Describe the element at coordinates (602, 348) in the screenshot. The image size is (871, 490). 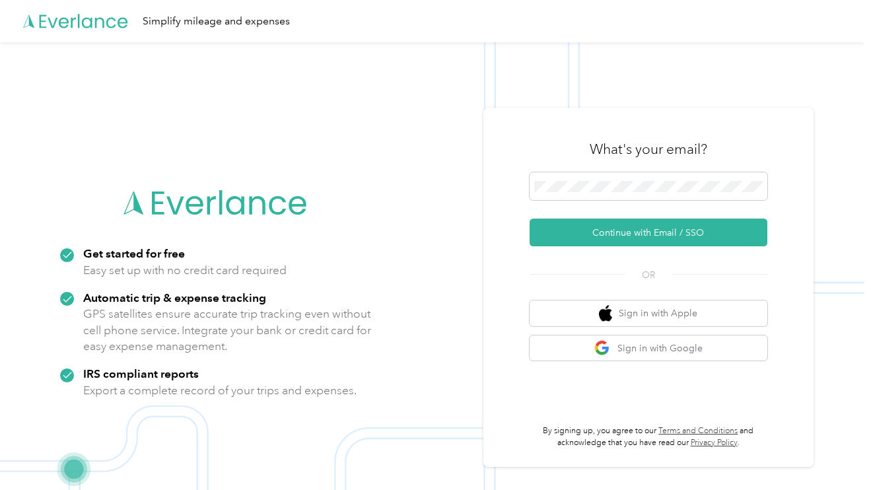
I see `img: google logo` at that location.